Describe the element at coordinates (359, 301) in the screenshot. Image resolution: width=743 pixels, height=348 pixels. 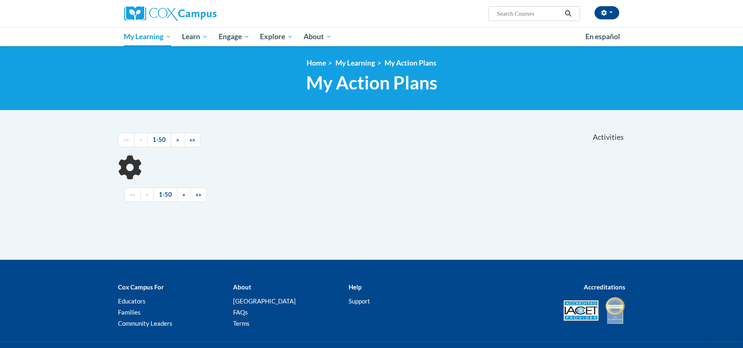
I see `a: Support` at that location.